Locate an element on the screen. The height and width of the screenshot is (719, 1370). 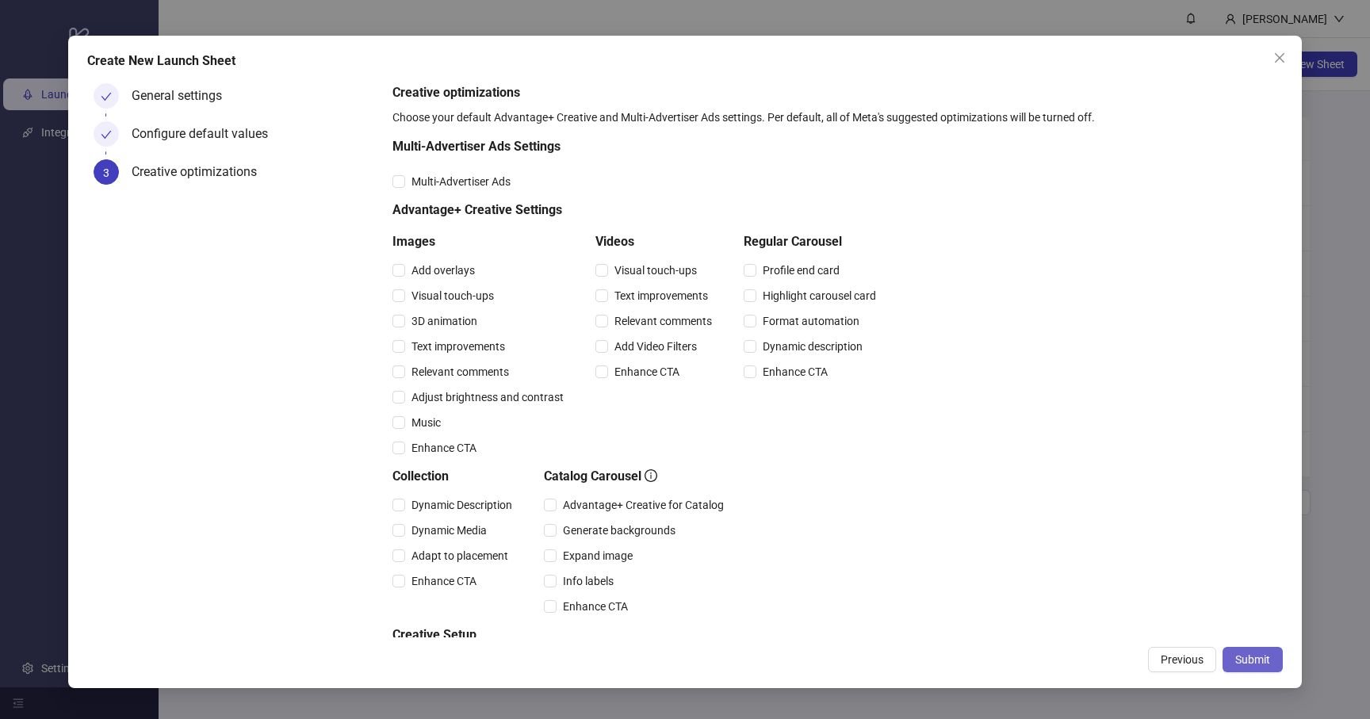
span: close is located at coordinates (1280, 58).